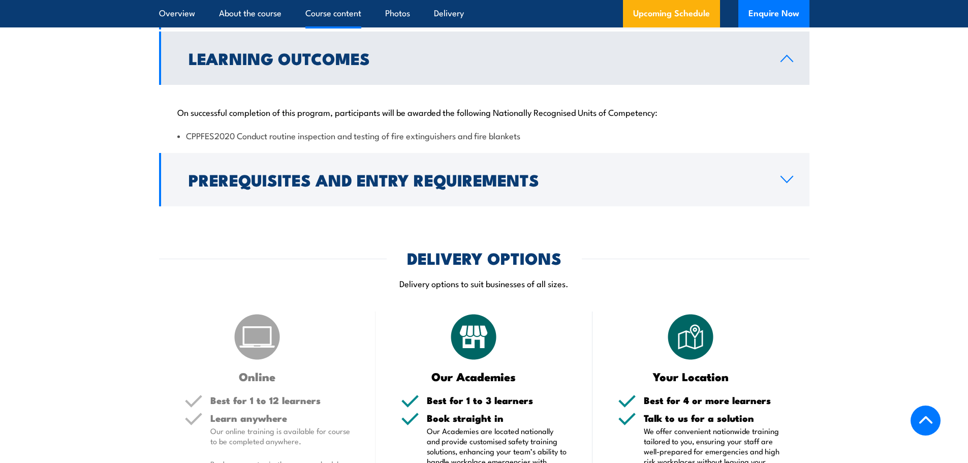  I want to click on h3: Online, so click(257, 376).